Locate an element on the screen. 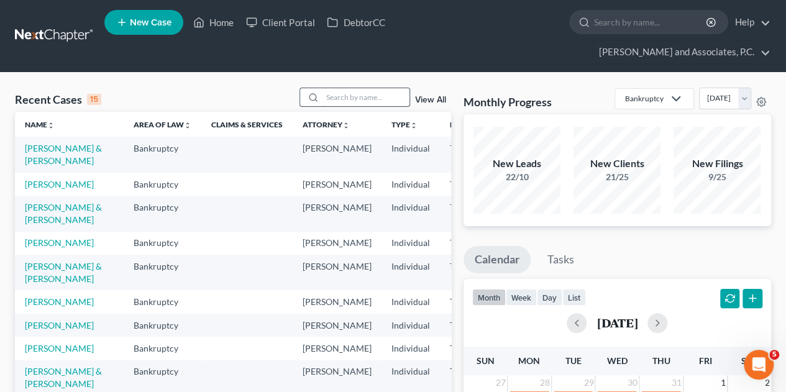 Image resolution: width=786 pixels, height=392 pixels. a: DebtorCC is located at coordinates (356, 22).